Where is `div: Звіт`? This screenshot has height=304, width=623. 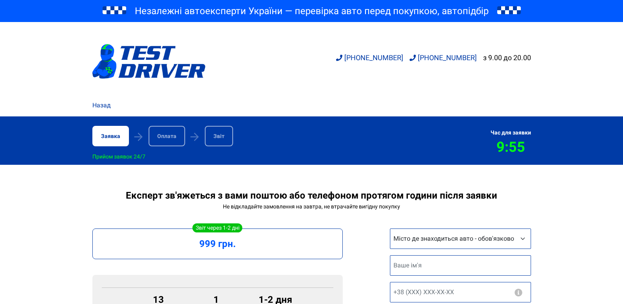
div: Звіт is located at coordinates (219, 136).